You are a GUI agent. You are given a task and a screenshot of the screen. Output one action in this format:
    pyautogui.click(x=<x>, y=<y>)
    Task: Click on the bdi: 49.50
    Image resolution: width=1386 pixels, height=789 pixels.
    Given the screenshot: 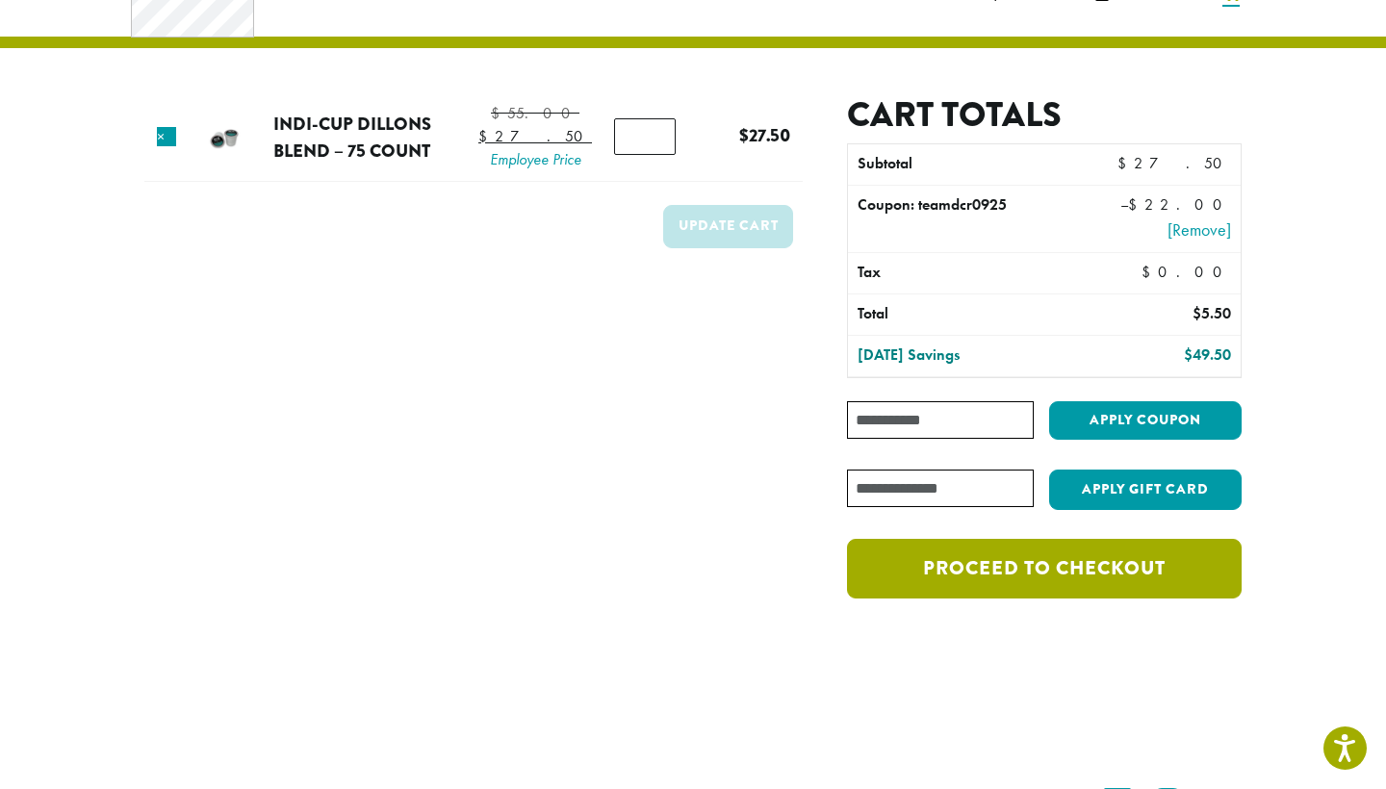 What is the action you would take?
    pyautogui.click(x=1207, y=354)
    